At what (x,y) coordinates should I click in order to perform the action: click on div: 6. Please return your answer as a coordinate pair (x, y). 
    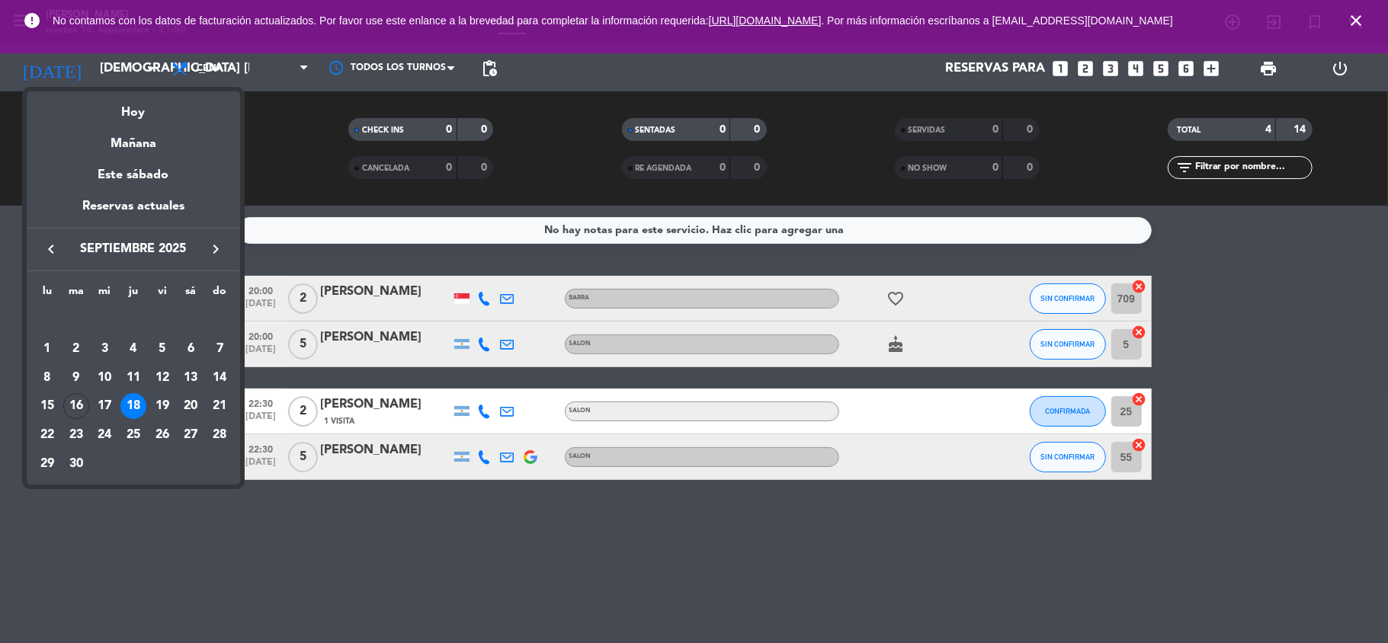
    Looking at the image, I should click on (191, 349).